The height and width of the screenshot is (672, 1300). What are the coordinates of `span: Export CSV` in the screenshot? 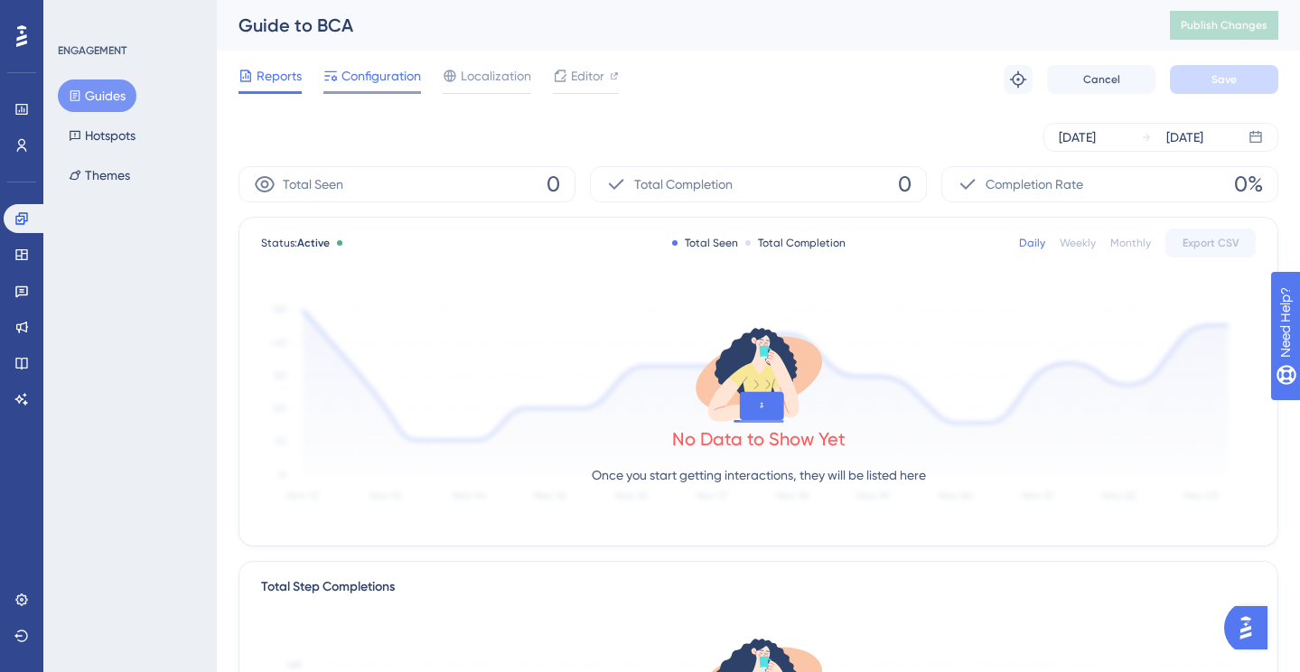 It's located at (1211, 243).